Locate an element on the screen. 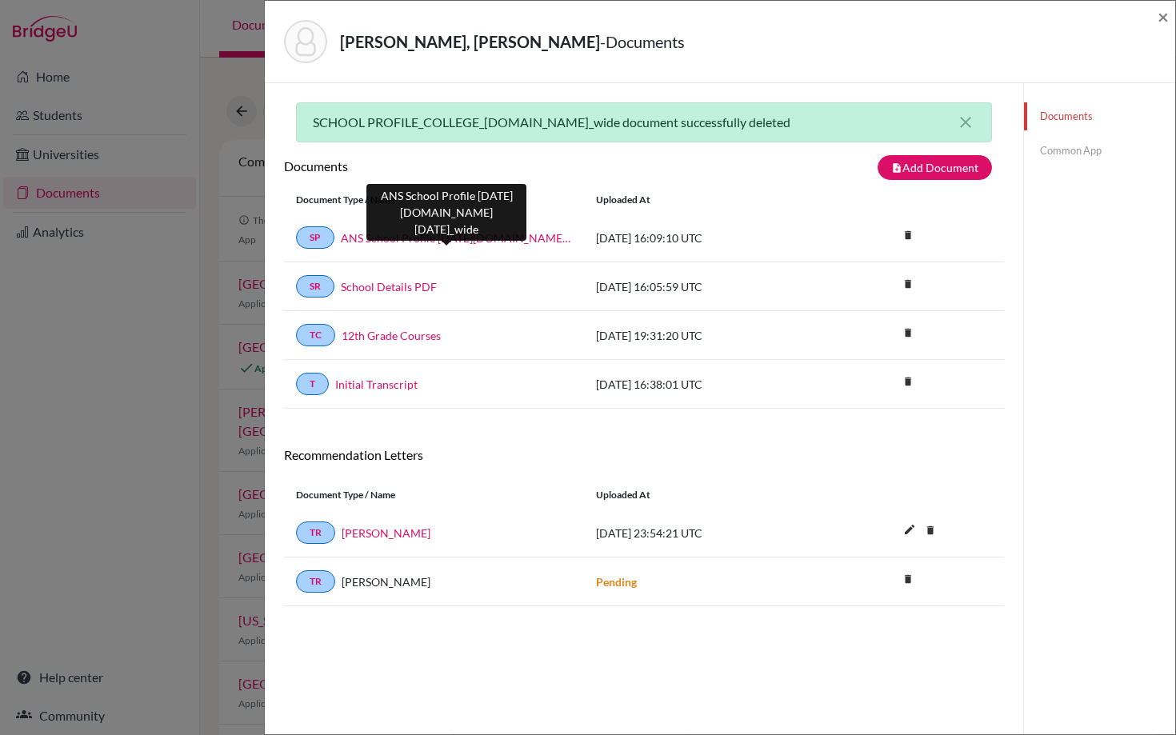  a: SP is located at coordinates (315, 238).